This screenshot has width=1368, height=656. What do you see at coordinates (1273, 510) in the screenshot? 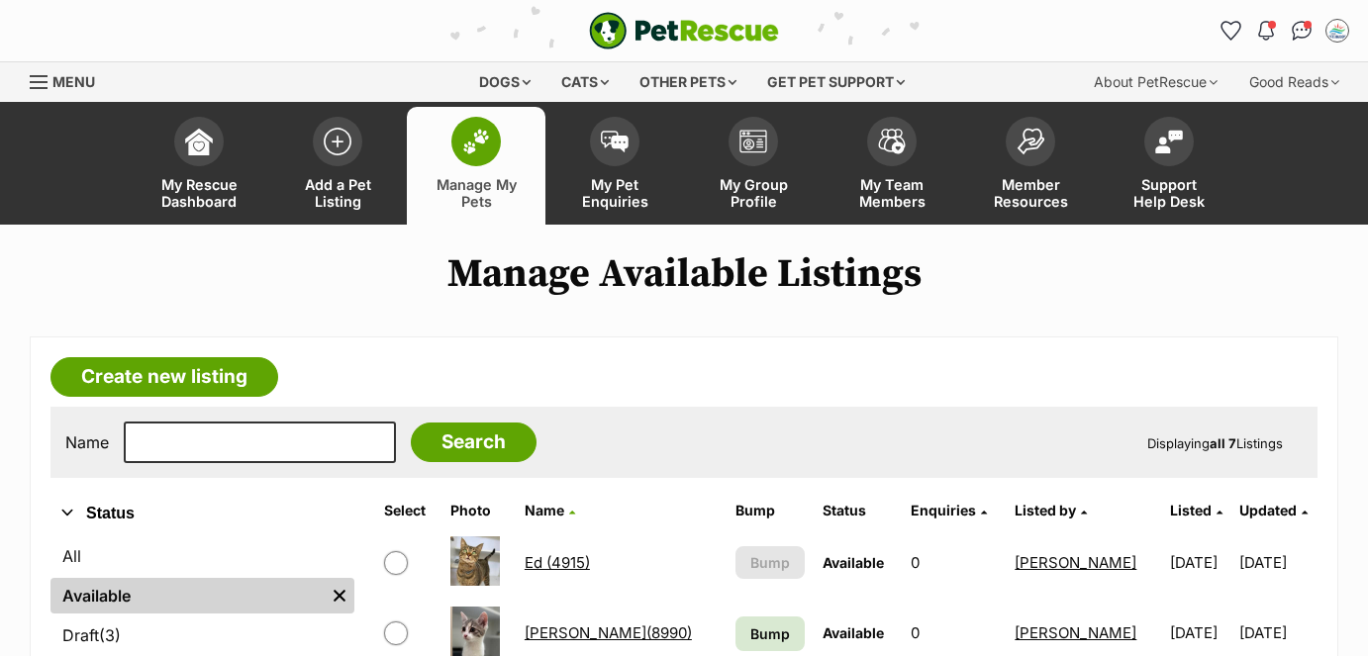
I see `a: Updated` at bounding box center [1273, 510].